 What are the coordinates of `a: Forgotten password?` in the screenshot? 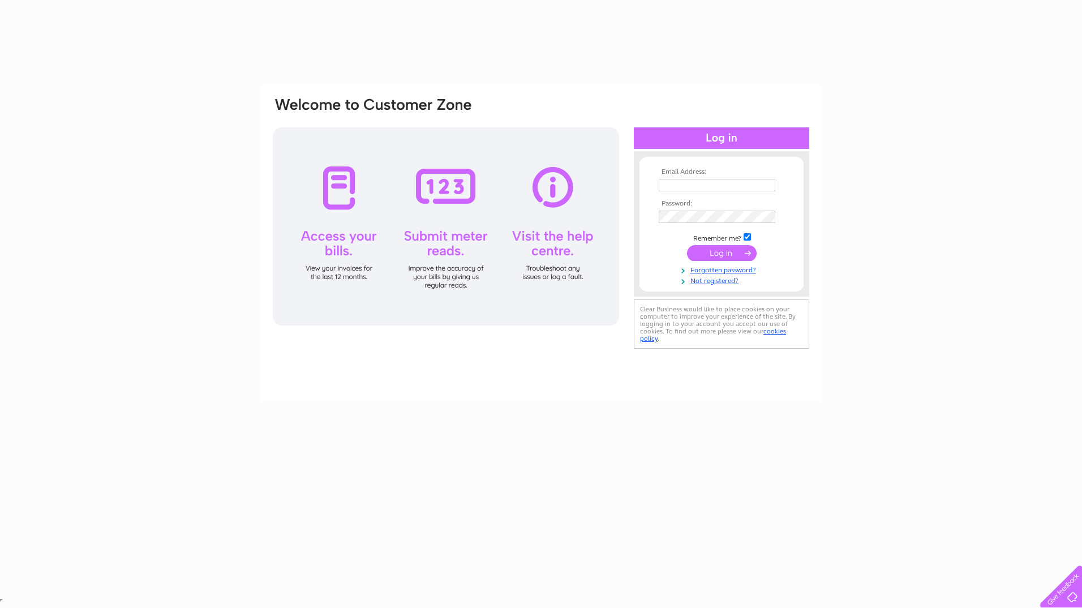 It's located at (723, 269).